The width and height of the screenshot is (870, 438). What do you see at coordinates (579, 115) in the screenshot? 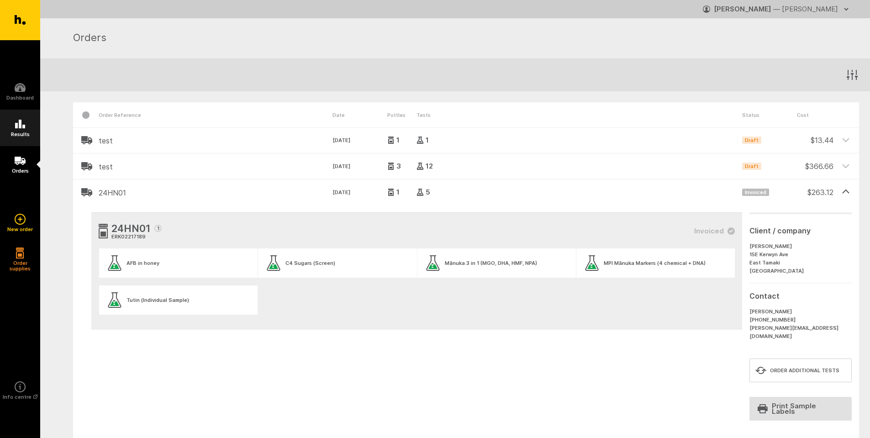
I see `div: Tests` at bounding box center [579, 115].